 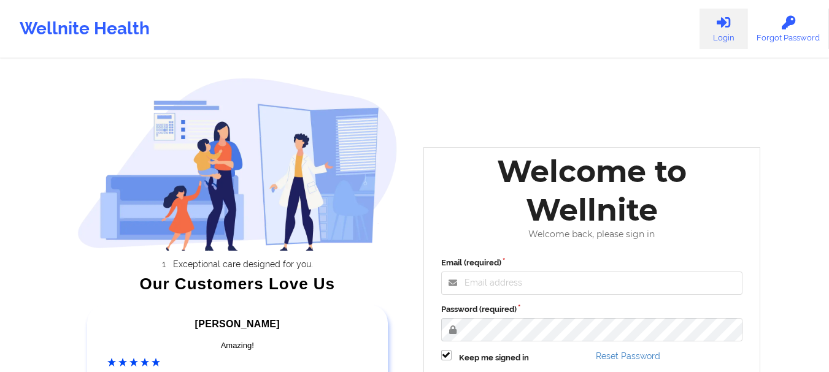 I want to click on img: wellnite-auth-hero_200.c722682e.png, so click(x=237, y=164).